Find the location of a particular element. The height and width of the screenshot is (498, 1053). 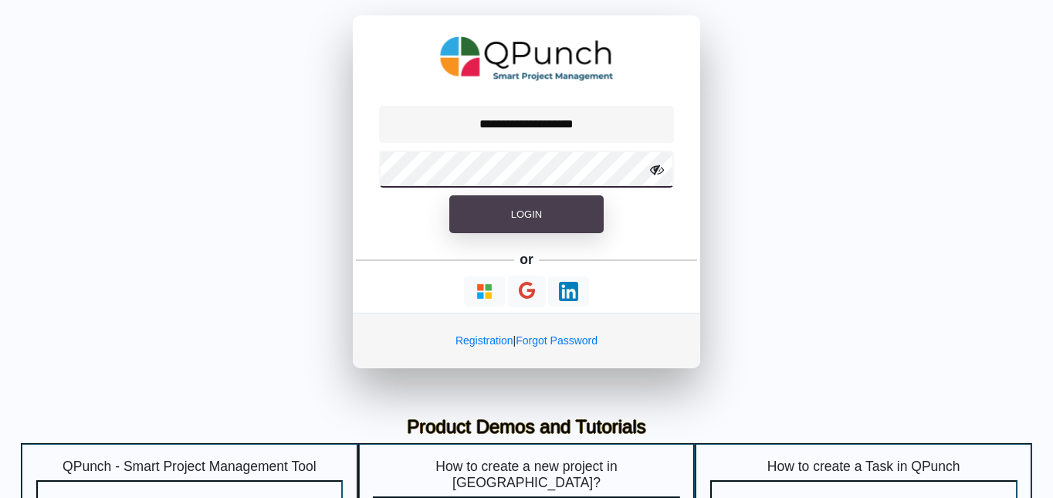

h3: Product Demos and Tutorials is located at coordinates (526, 427).